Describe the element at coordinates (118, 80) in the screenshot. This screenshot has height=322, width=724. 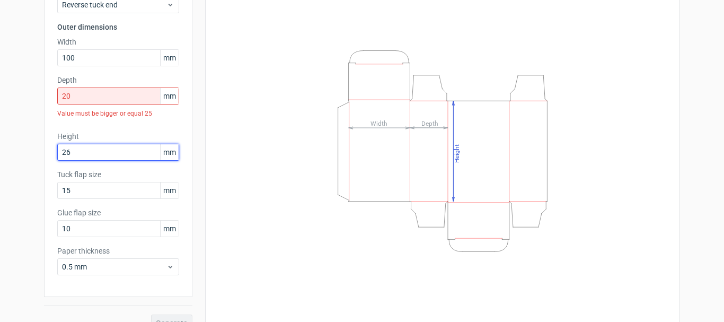
I see `label: Depth` at that location.